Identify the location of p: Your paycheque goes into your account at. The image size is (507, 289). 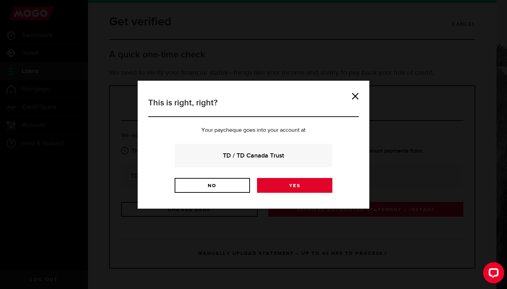
(254, 130).